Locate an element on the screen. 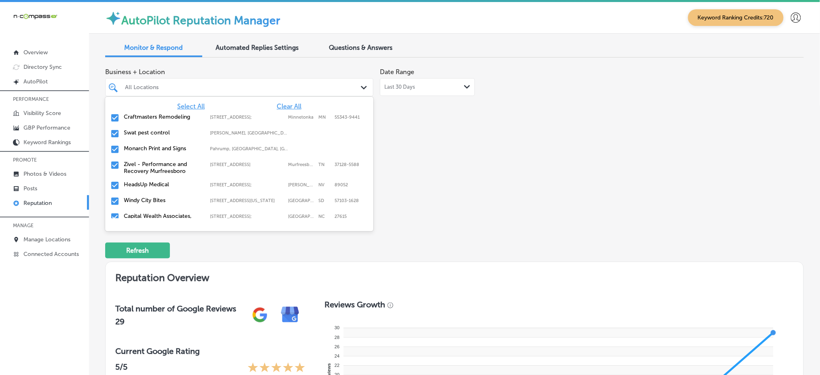  tspan: 28 is located at coordinates (337, 337).